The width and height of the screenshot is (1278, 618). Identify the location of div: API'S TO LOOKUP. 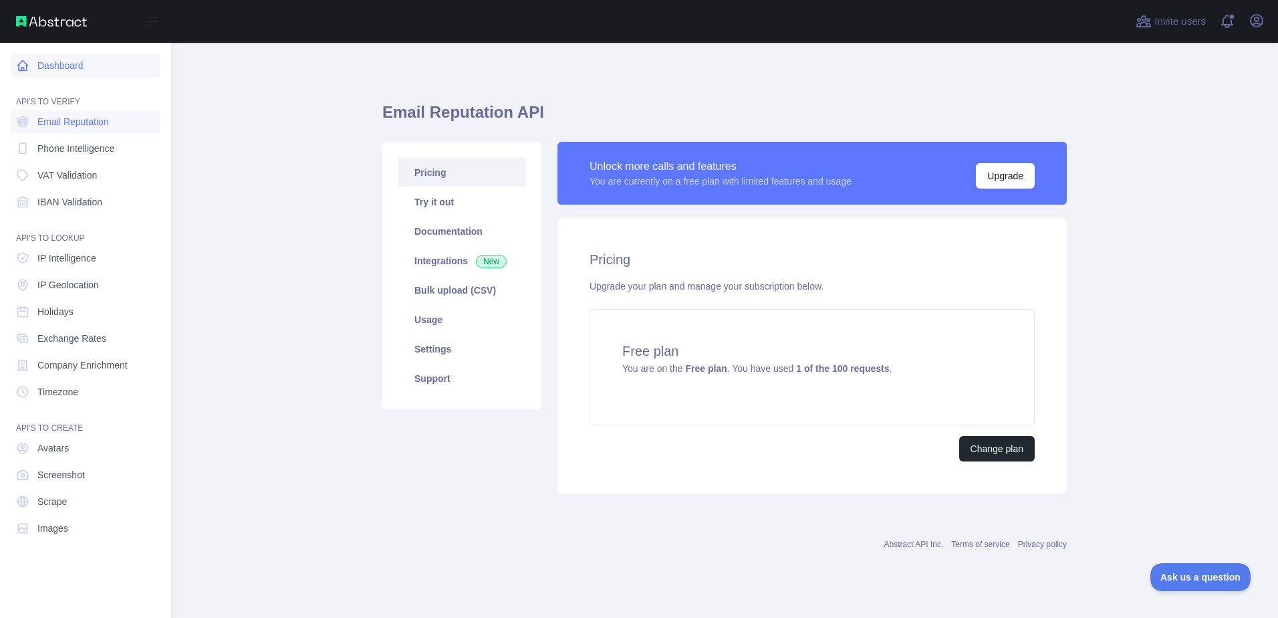
(86, 230).